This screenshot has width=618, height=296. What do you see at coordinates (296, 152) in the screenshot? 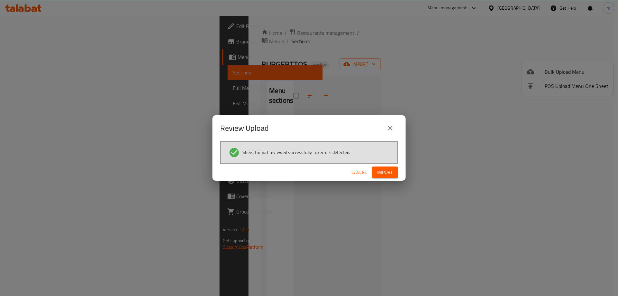
I see `span: Sheet format reviewed successfully, no errors detected.` at bounding box center [296, 152].